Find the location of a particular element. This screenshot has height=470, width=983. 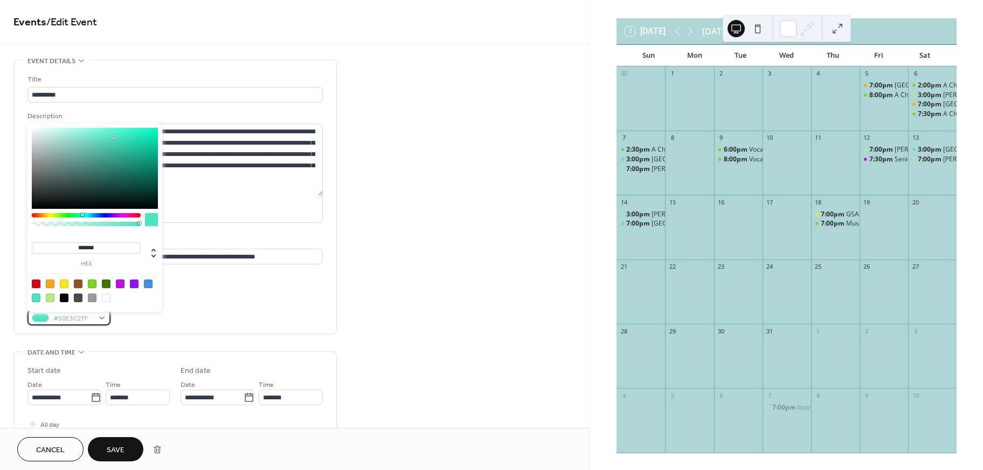

div: 22 is located at coordinates (672, 266).